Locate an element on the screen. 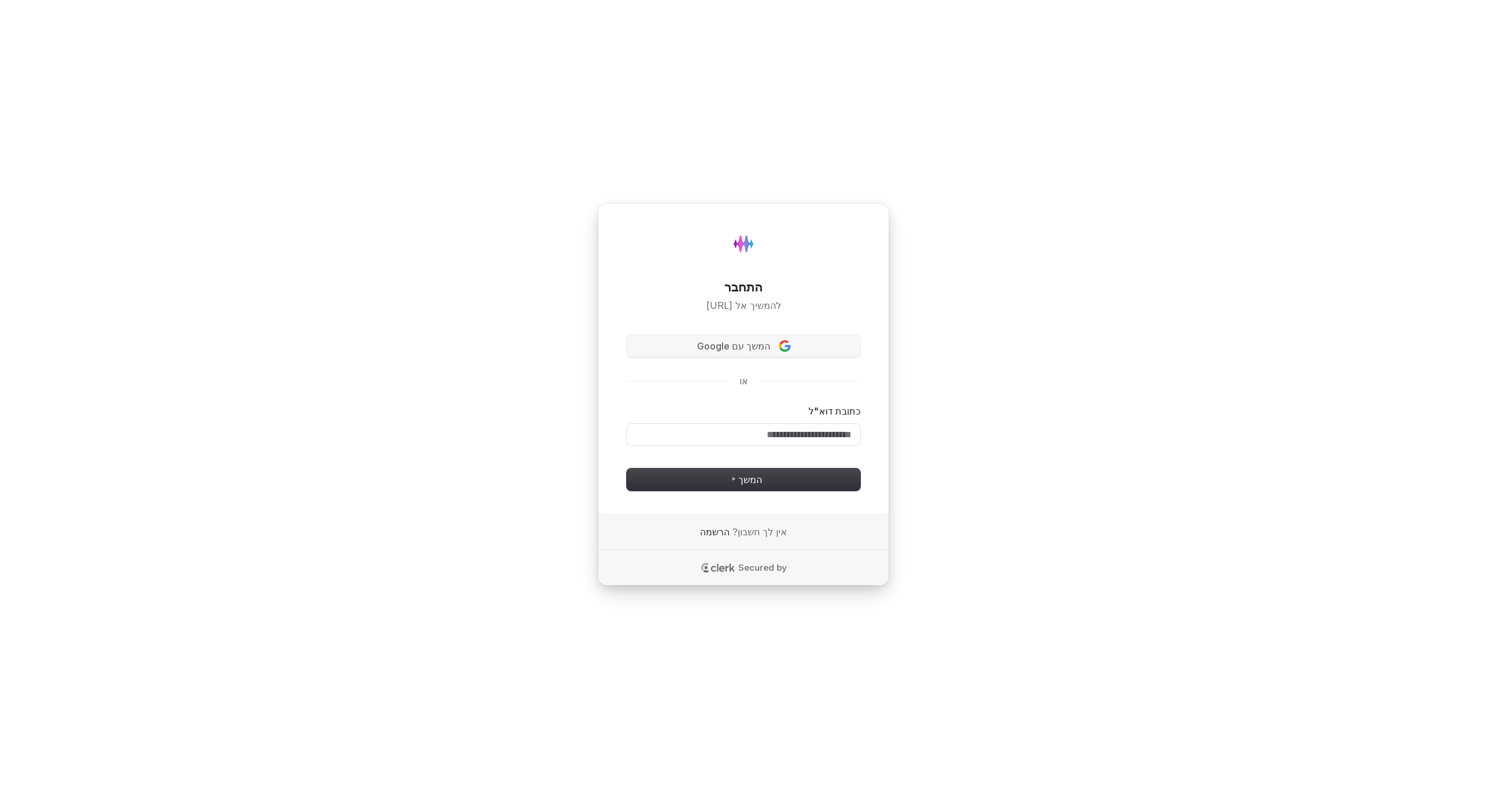 The image size is (1487, 789). a: Clerk logo is located at coordinates (718, 568).